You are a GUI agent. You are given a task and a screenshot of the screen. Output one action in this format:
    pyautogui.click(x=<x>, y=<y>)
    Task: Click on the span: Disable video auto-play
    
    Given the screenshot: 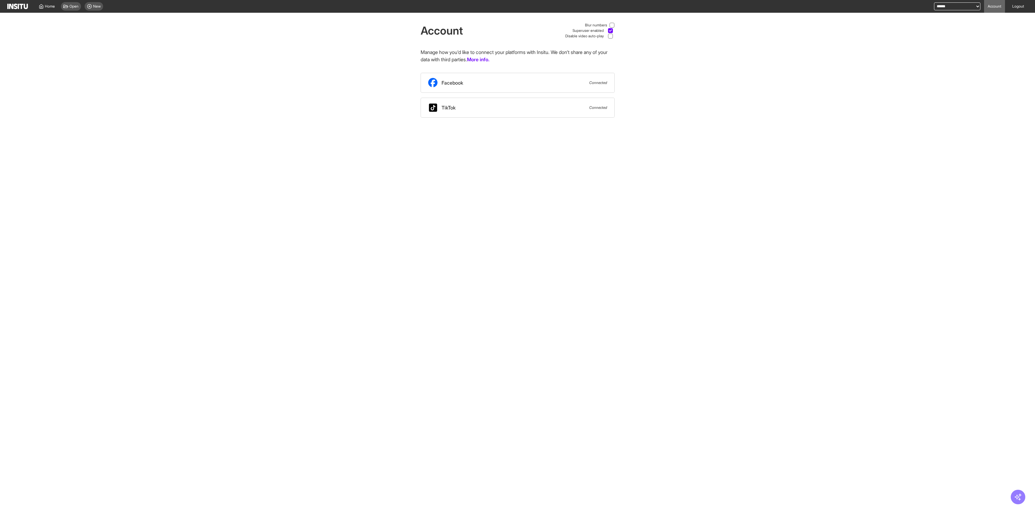 What is the action you would take?
    pyautogui.click(x=585, y=36)
    